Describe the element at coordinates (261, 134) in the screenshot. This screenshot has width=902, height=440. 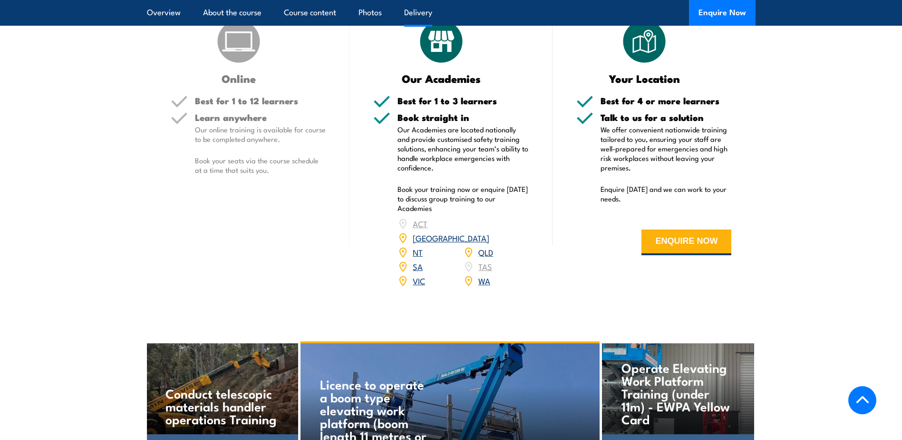
I see `p: Our online training is available for course to be completed anywhere.` at that location.